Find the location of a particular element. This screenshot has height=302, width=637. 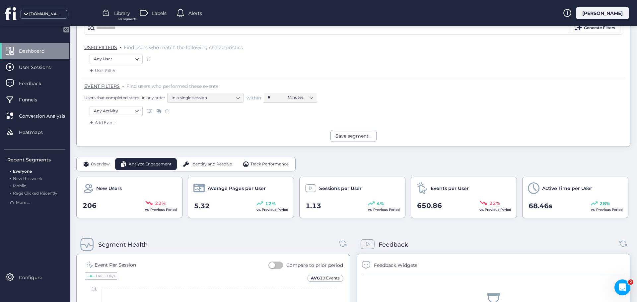

span: 28% is located at coordinates (605, 204).